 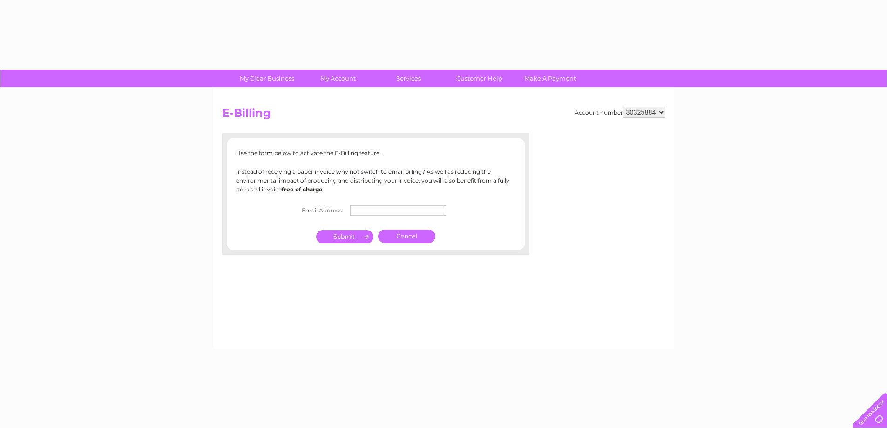 I want to click on a: My Clear Business, so click(x=267, y=78).